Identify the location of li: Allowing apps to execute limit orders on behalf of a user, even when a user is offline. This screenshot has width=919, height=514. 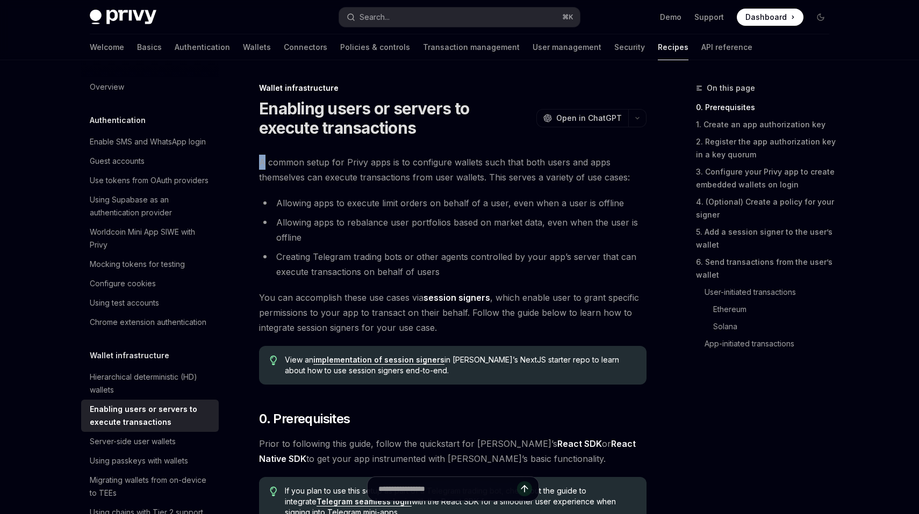
(452, 203).